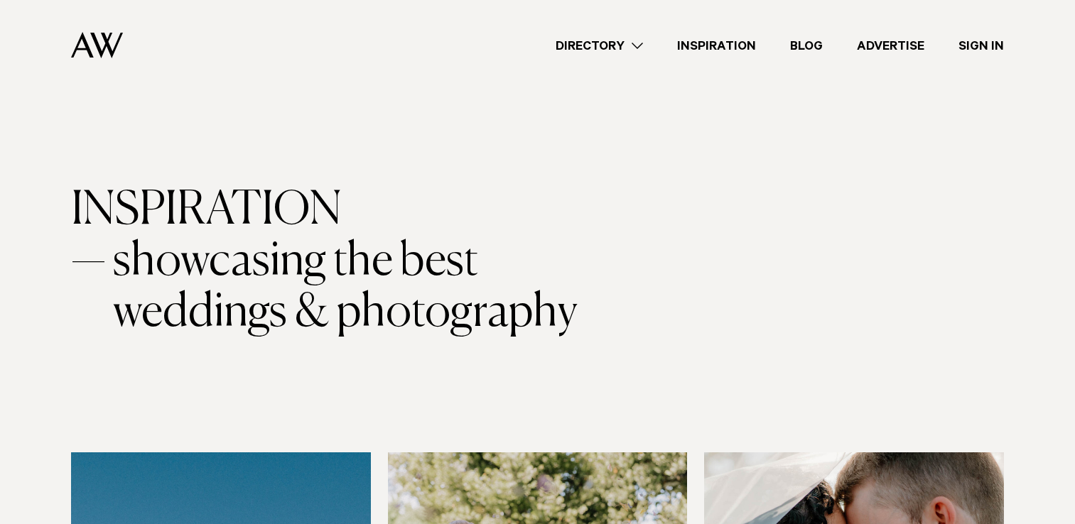 This screenshot has height=524, width=1075. What do you see at coordinates (981, 45) in the screenshot?
I see `a: Sign In` at bounding box center [981, 45].